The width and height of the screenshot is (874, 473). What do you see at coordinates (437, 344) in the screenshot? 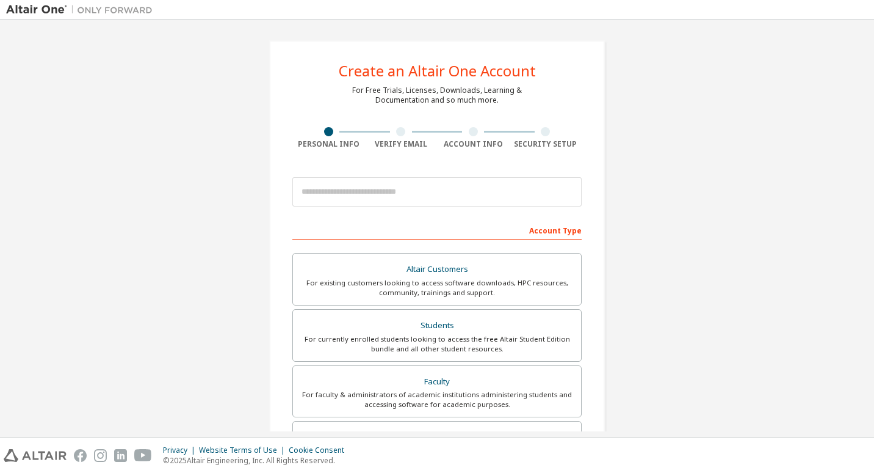
I see `div: For currently enrolled students looking to access the free Altair Student Edition bundle and all ...` at bounding box center [437, 344].